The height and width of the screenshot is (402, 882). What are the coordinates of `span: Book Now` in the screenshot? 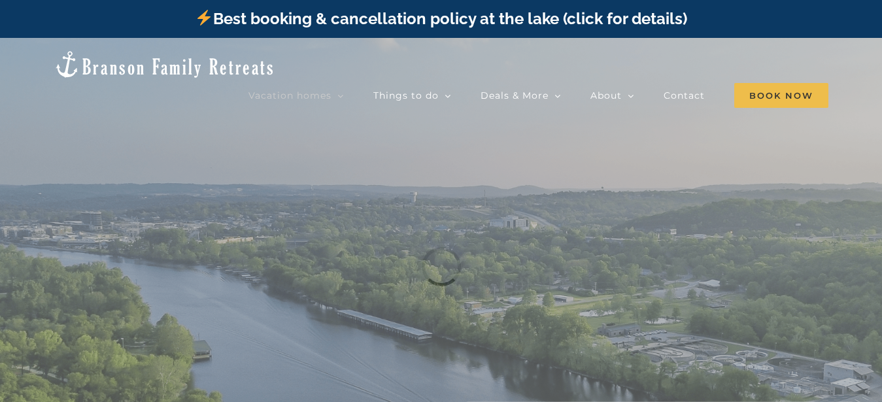 It's located at (781, 95).